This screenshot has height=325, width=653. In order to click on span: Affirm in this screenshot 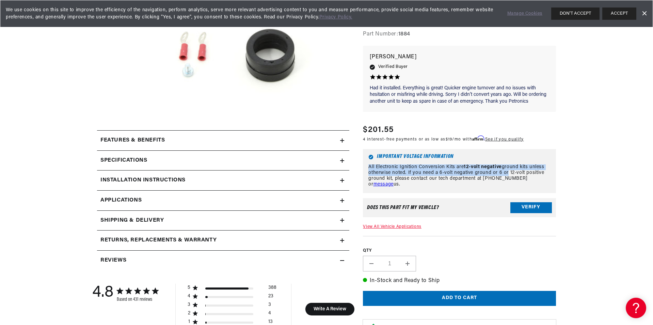, I will do `click(478, 138)`.